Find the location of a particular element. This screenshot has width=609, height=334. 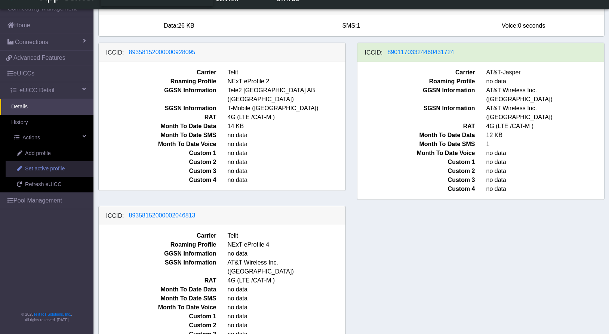

span: Voice: is located at coordinates (510, 25).